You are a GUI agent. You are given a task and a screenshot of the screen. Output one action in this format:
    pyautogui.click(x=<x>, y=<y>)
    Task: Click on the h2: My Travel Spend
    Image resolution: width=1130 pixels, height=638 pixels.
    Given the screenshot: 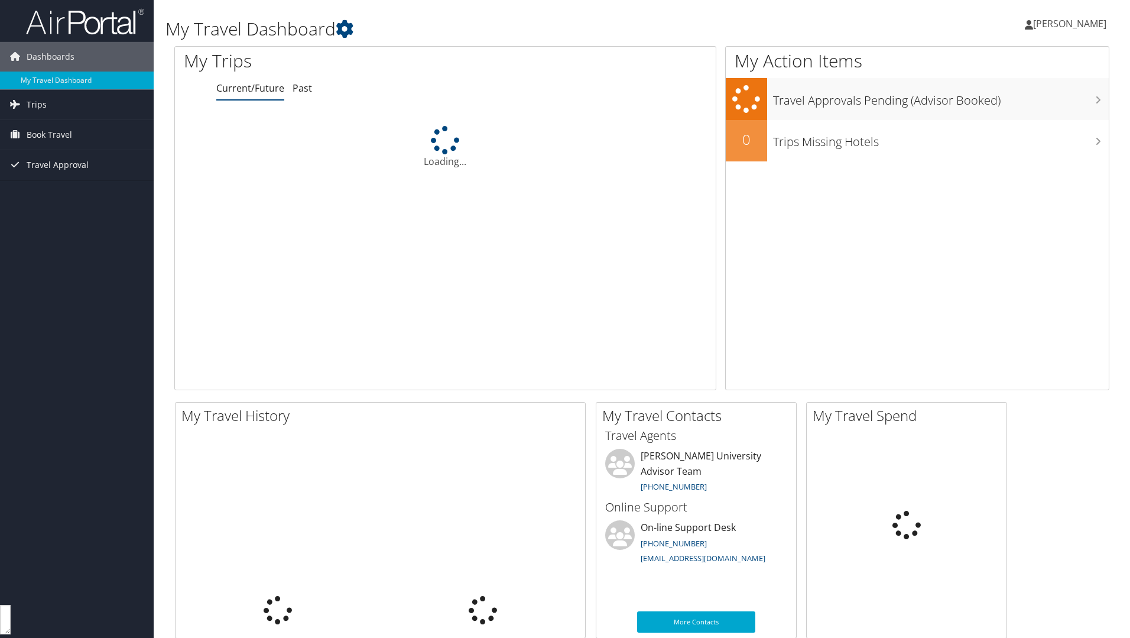 What is the action you would take?
    pyautogui.click(x=909, y=415)
    